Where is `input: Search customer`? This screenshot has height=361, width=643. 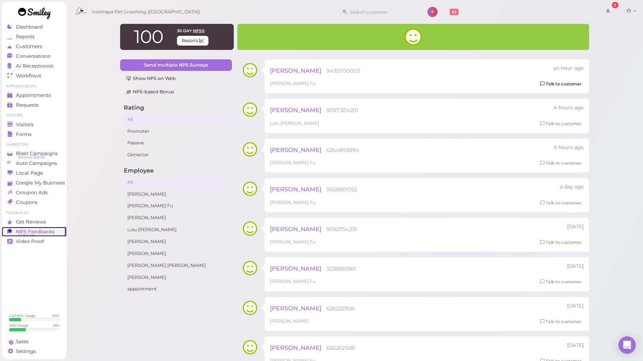
input: Search customer is located at coordinates (382, 12).